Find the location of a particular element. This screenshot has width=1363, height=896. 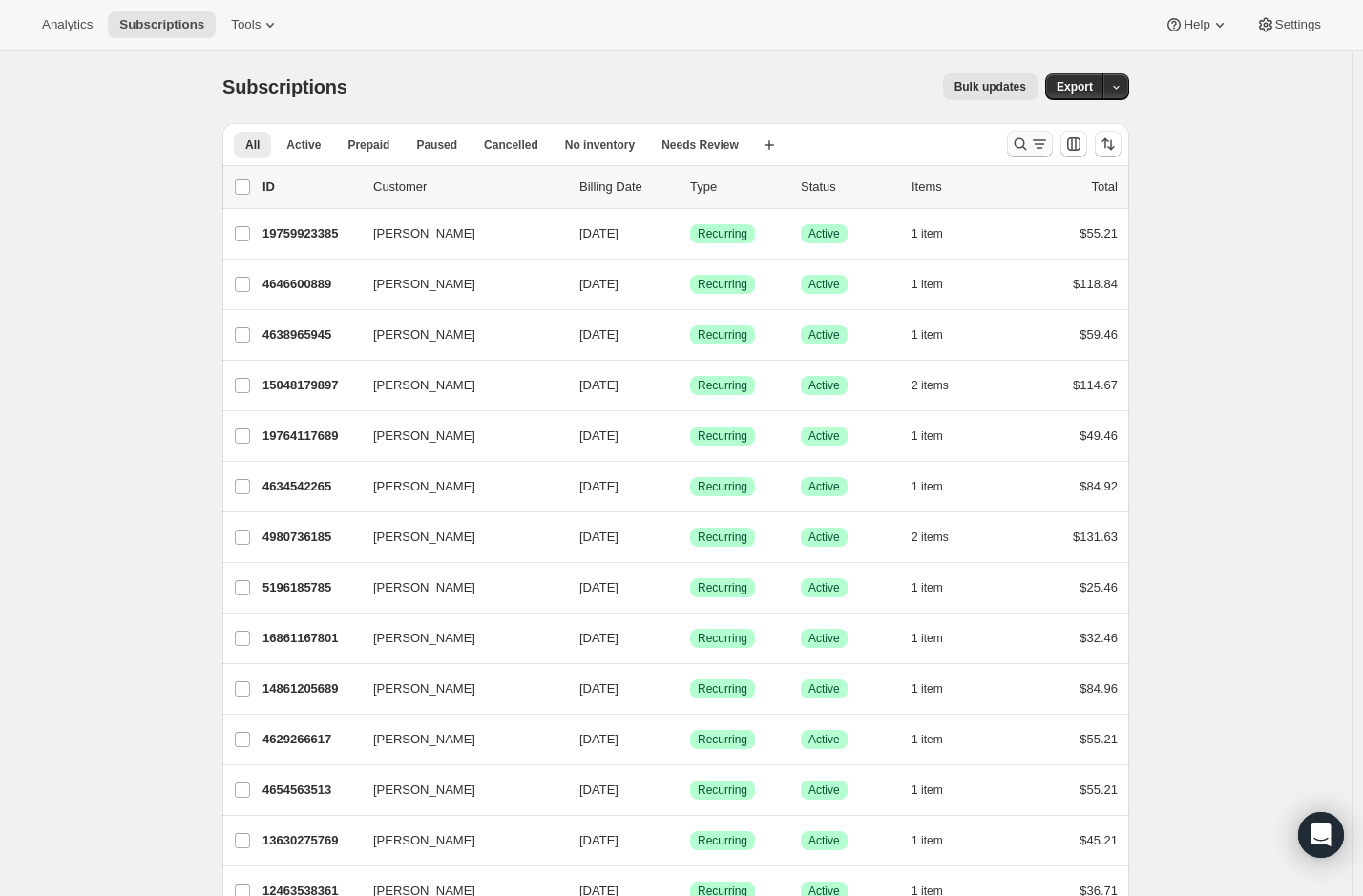

p: 13630275769 is located at coordinates (310, 841).